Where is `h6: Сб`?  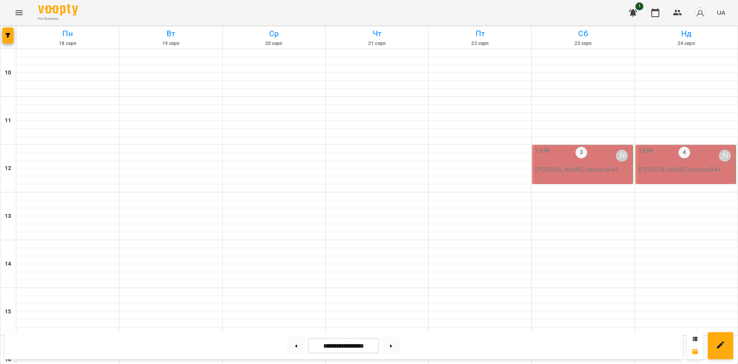 h6: Сб is located at coordinates (583, 33).